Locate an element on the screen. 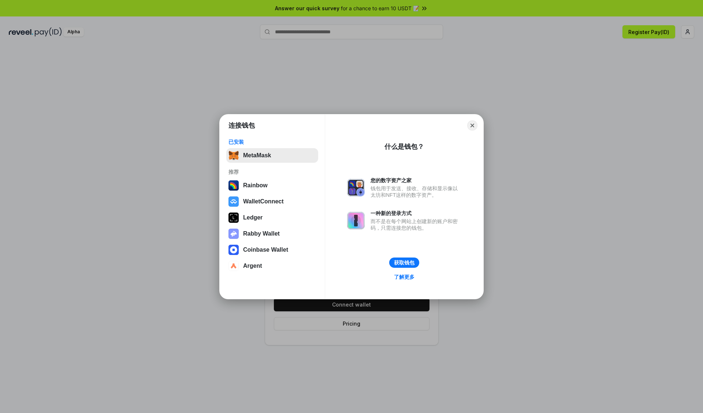 The image size is (703, 413). button: Rainbow is located at coordinates (272, 186).